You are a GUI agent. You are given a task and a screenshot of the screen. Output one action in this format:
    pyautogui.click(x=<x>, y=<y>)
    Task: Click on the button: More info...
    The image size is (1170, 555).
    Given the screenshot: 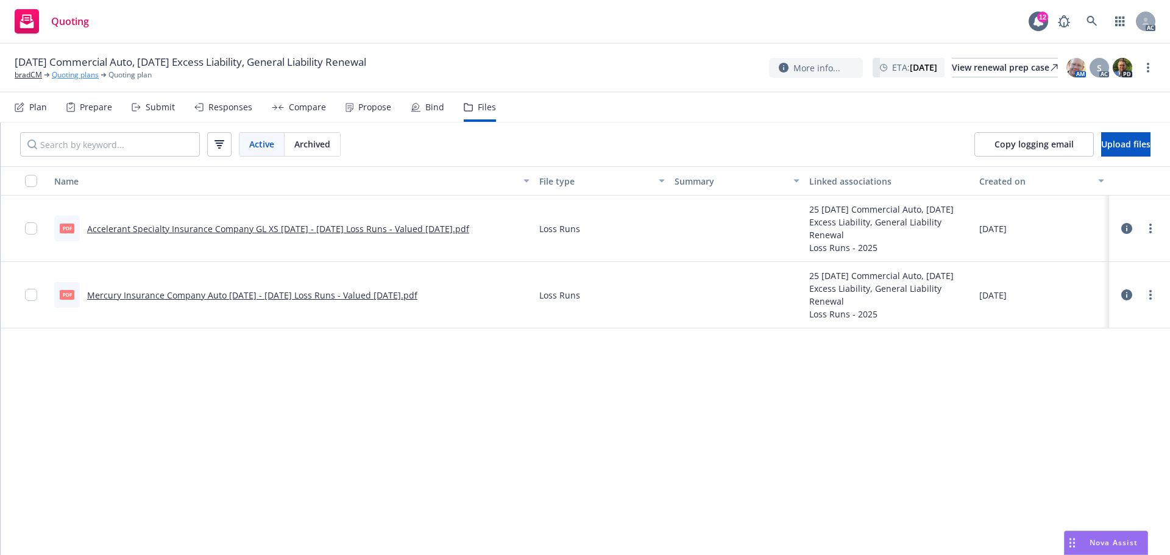 What is the action you would take?
    pyautogui.click(x=816, y=68)
    